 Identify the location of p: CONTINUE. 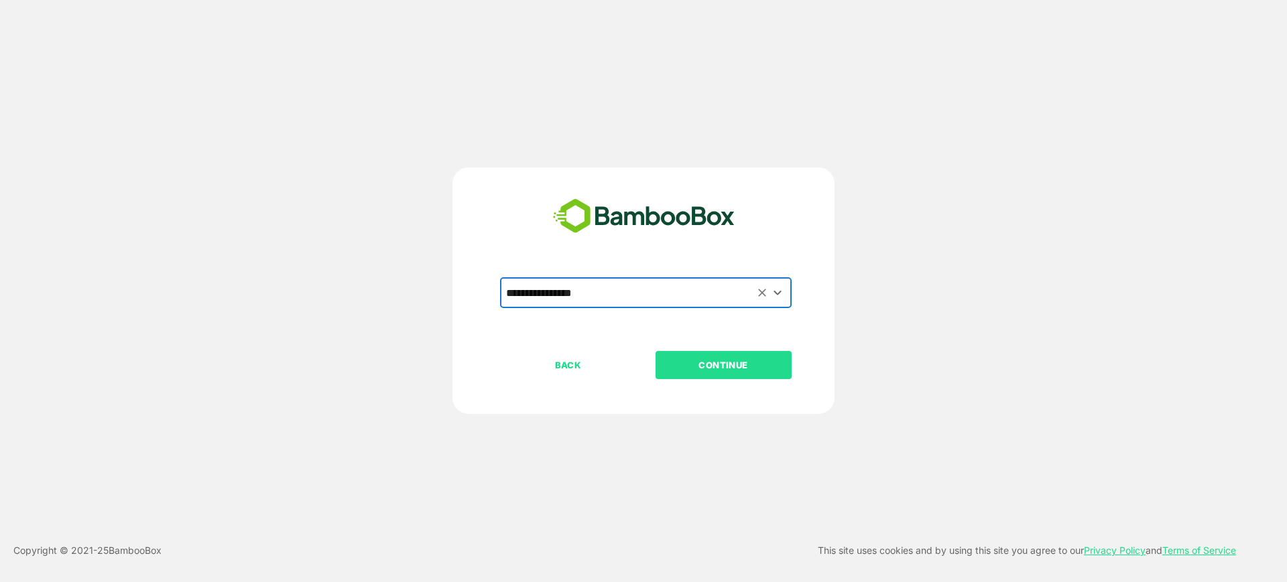
(723, 365).